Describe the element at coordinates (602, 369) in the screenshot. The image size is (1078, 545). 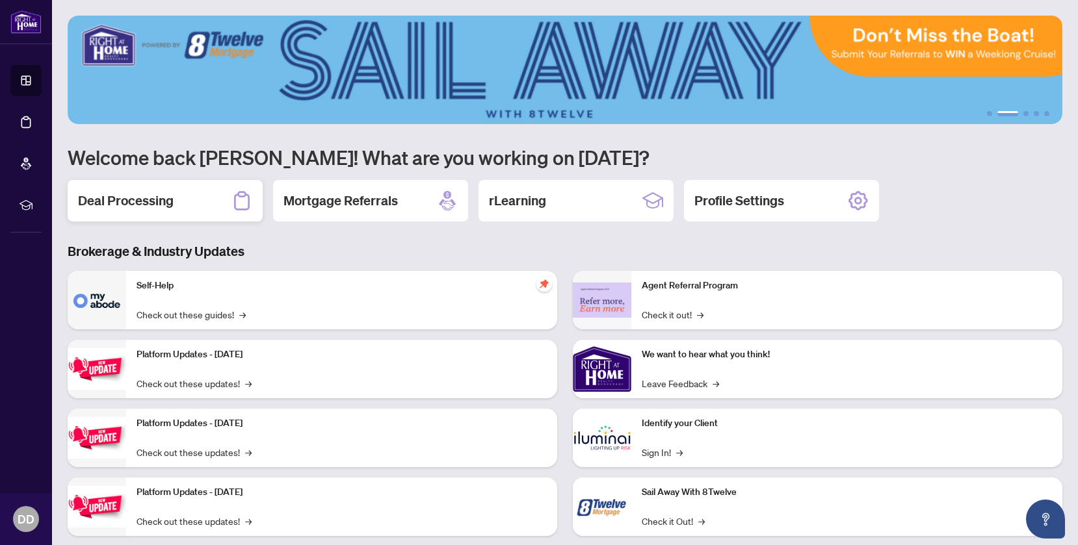
I see `img: We want to hear what you think!` at that location.